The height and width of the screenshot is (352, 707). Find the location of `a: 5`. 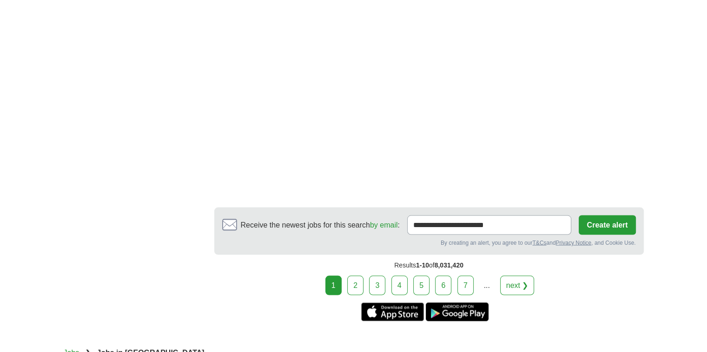

a: 5 is located at coordinates (421, 285).